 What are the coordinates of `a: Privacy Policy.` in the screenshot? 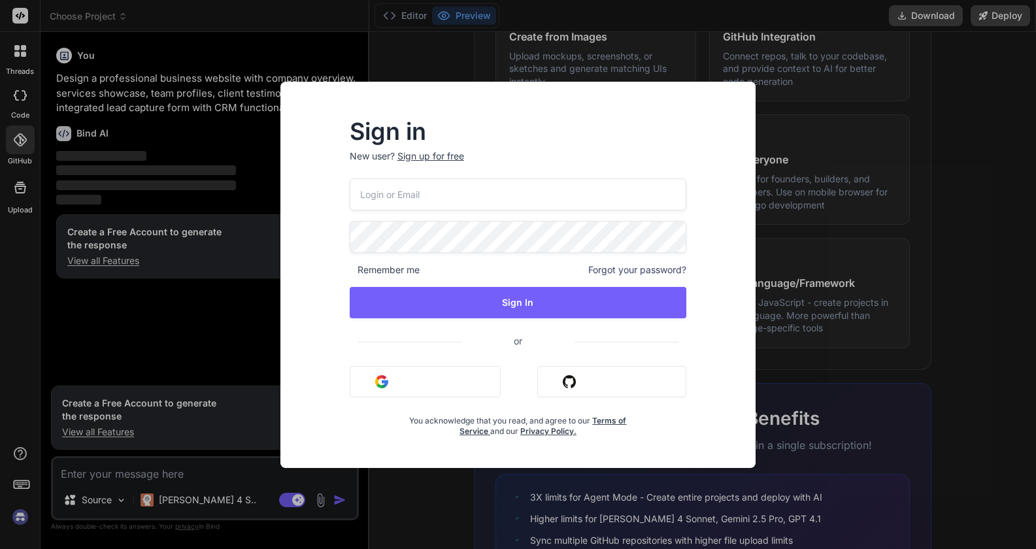 It's located at (548, 431).